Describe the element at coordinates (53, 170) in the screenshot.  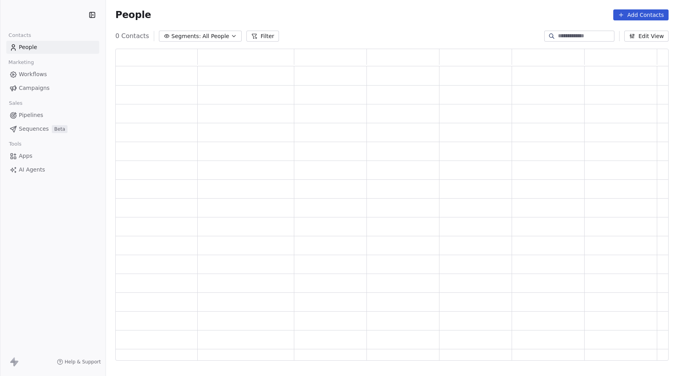
I see `a: AI Agents` at that location.